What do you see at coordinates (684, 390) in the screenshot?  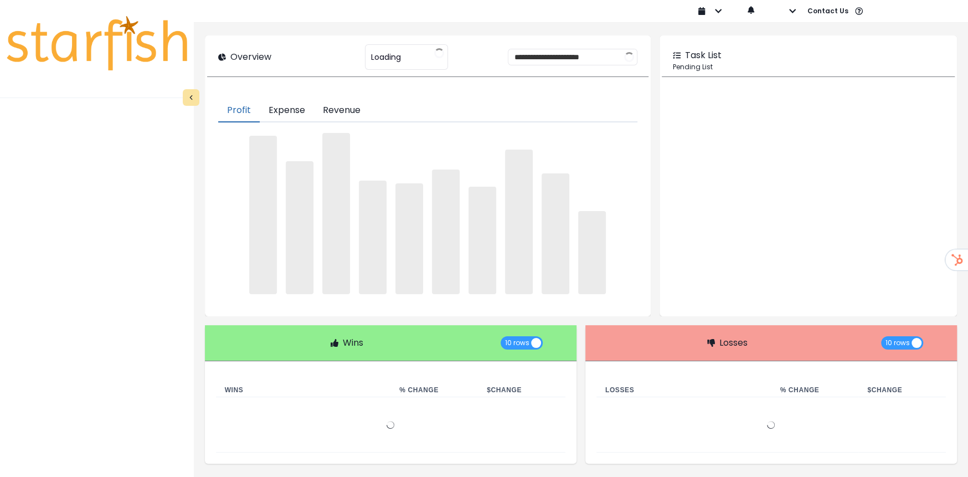 I see `th: Losses` at bounding box center [684, 390].